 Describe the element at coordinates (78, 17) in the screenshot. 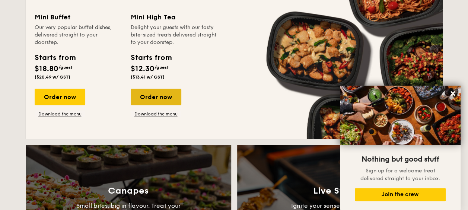

I see `div: Mini Buffet` at that location.